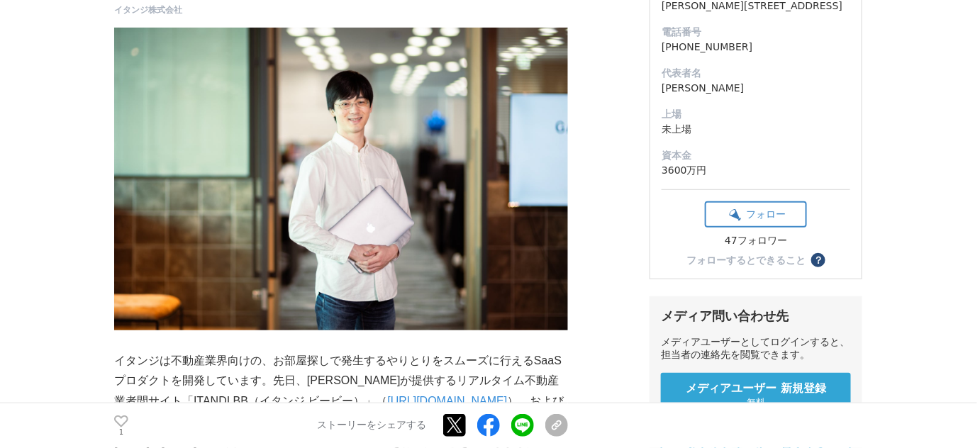 The height and width of the screenshot is (448, 980). What do you see at coordinates (372, 426) in the screenshot?
I see `p: ストーリーをシェアする` at bounding box center [372, 426].